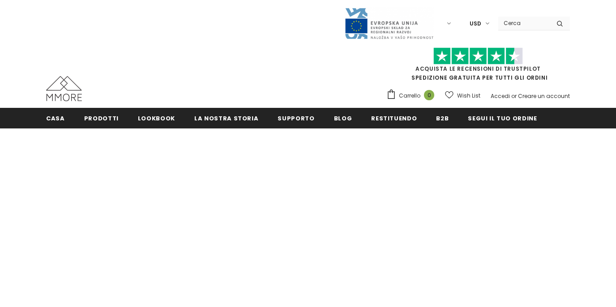 The image size is (616, 307). I want to click on a: Lookbook, so click(156, 118).